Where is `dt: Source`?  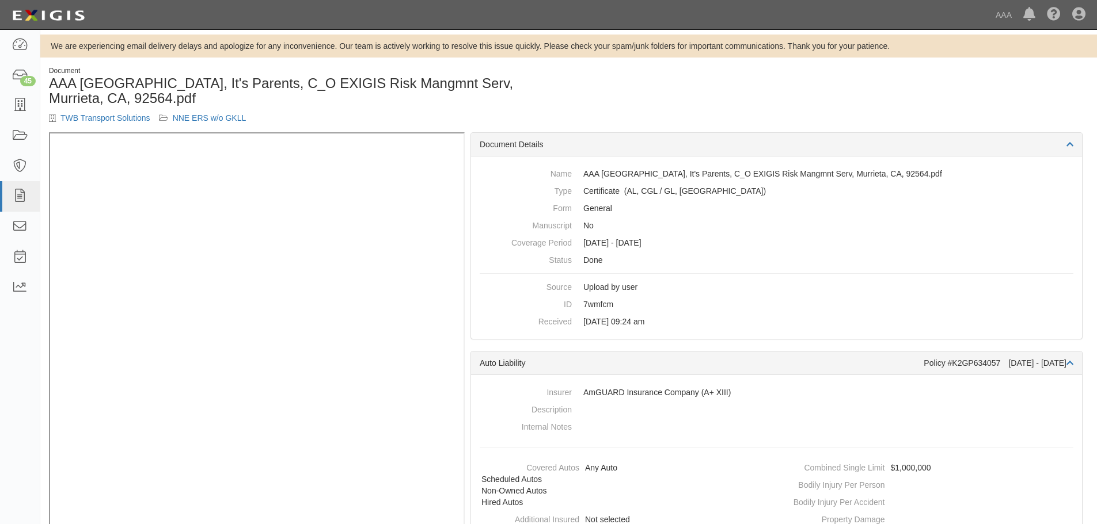 dt: Source is located at coordinates (526, 286).